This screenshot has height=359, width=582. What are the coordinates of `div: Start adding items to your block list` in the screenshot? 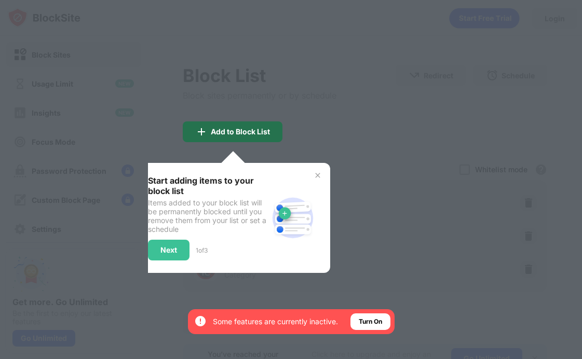 It's located at (208, 186).